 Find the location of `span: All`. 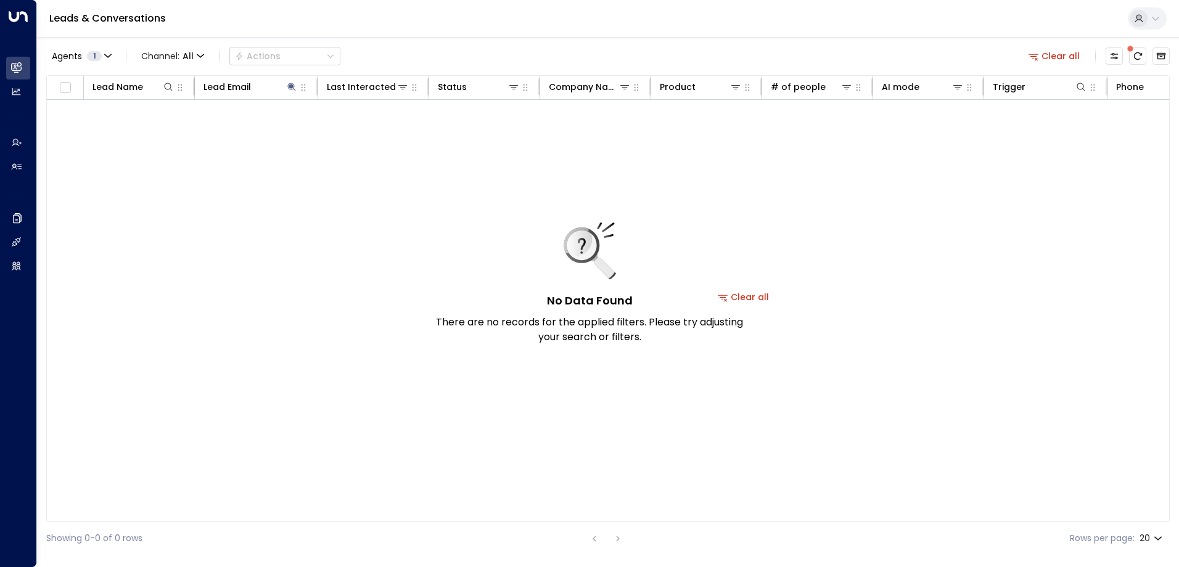

span: All is located at coordinates (188, 56).